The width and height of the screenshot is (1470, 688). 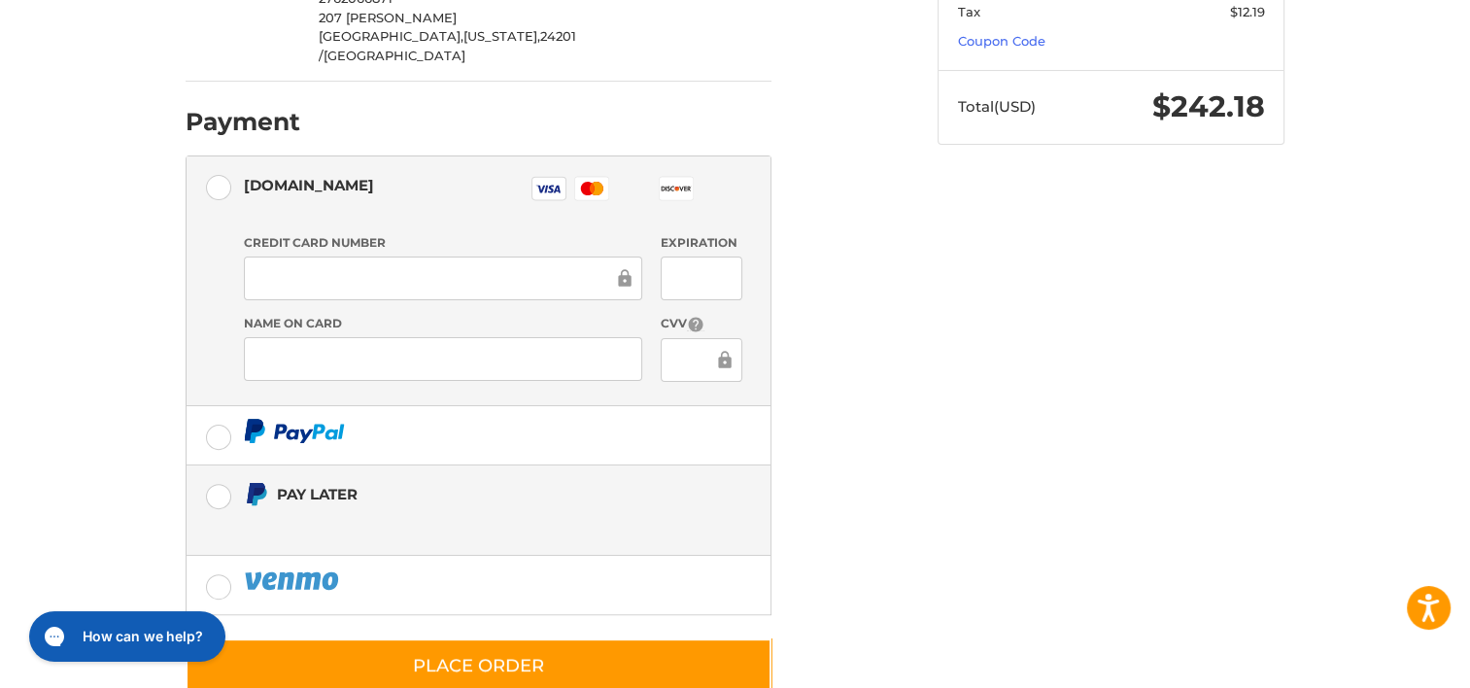 What do you see at coordinates (443, 324) in the screenshot?
I see `label: Name on Card` at bounding box center [443, 324].